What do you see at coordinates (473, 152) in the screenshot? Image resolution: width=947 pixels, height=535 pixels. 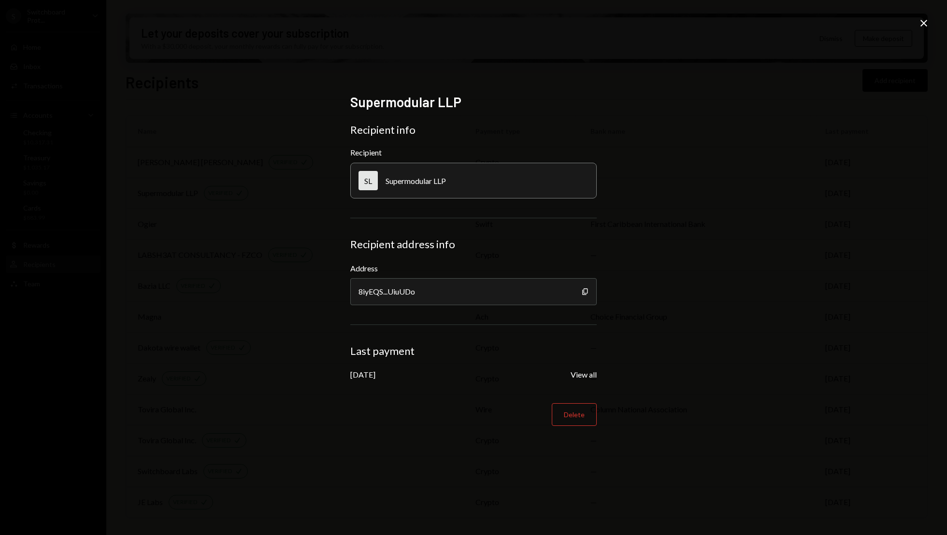 I see `div: Recipient` at bounding box center [473, 152].